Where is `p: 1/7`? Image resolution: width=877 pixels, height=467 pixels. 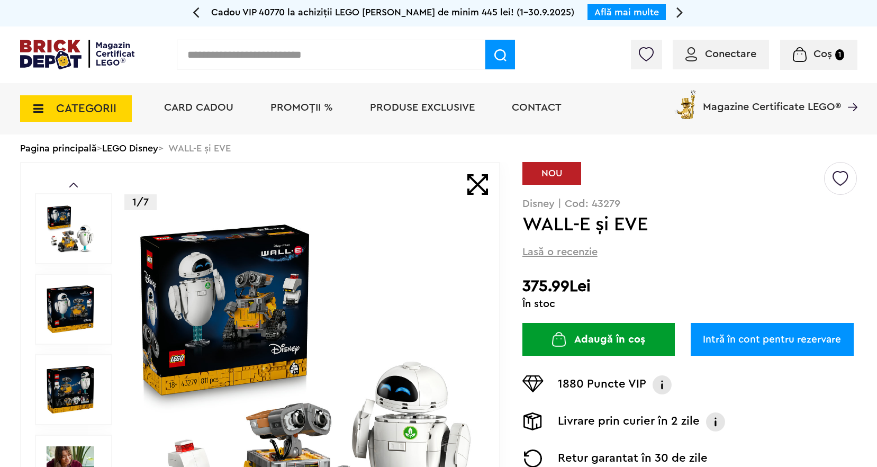 p: 1/7 is located at coordinates (140, 202).